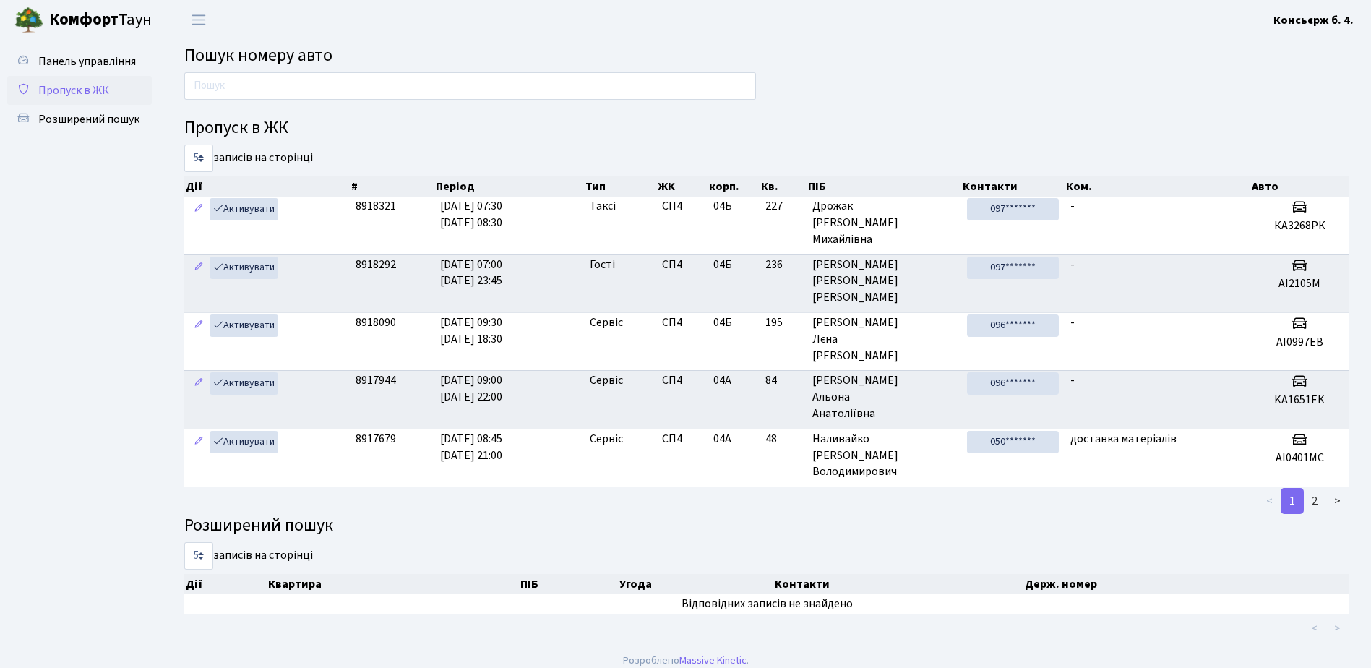  Describe the element at coordinates (89, 119) in the screenshot. I see `span: Розширений пошук` at that location.